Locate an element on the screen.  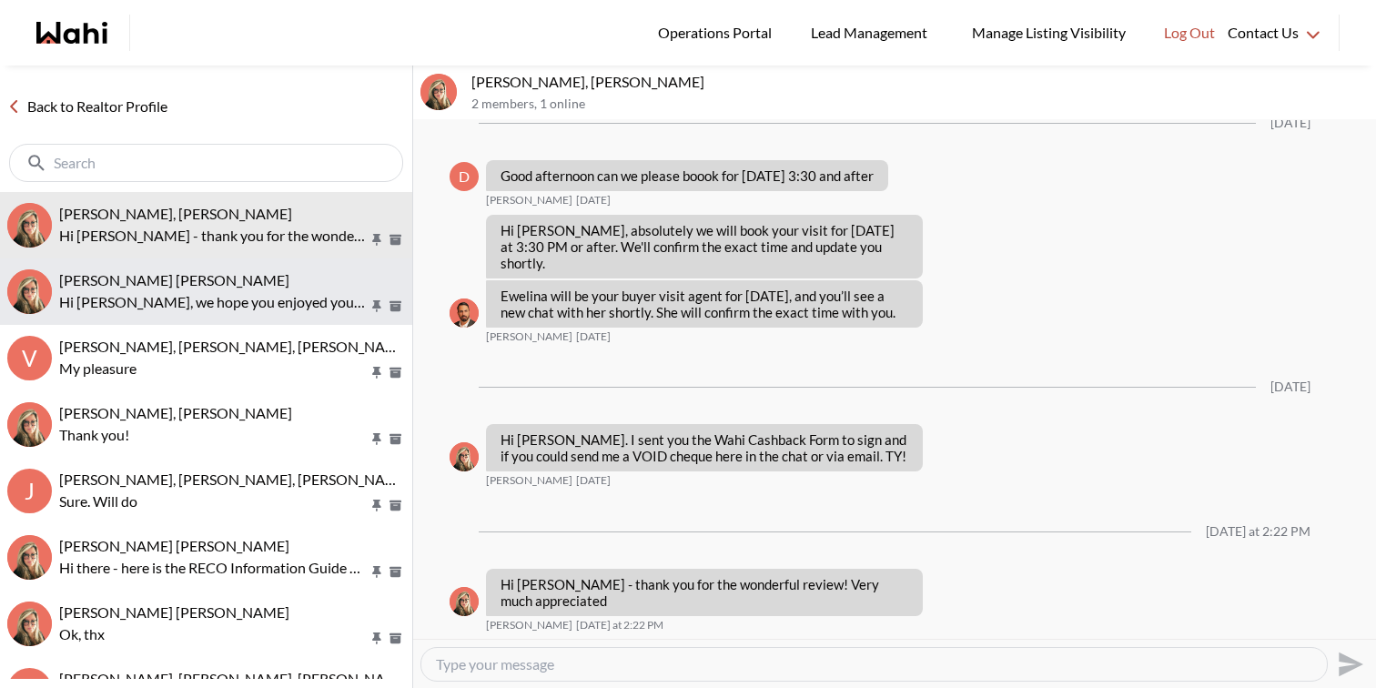
div: Arek Klauza, Barbara is located at coordinates (29, 623).